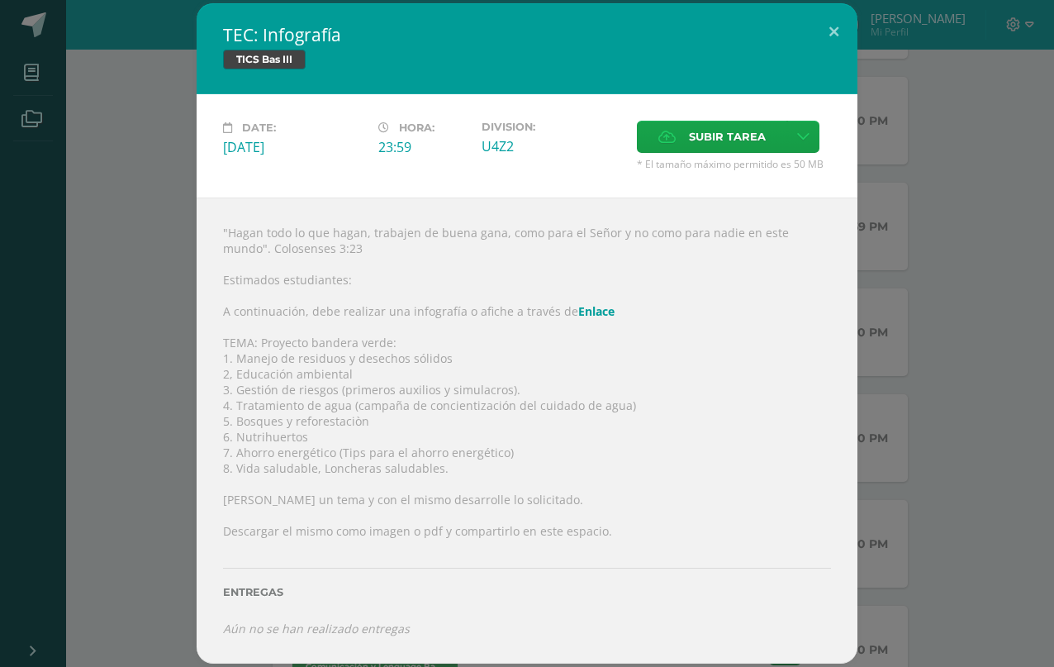 The width and height of the screenshot is (1054, 667). What do you see at coordinates (527, 429) in the screenshot?
I see `div: "Hagan todo lo que hagan, trabajen de buena gana, como para el Señor y no como para nadie en este...` at bounding box center [527, 429].